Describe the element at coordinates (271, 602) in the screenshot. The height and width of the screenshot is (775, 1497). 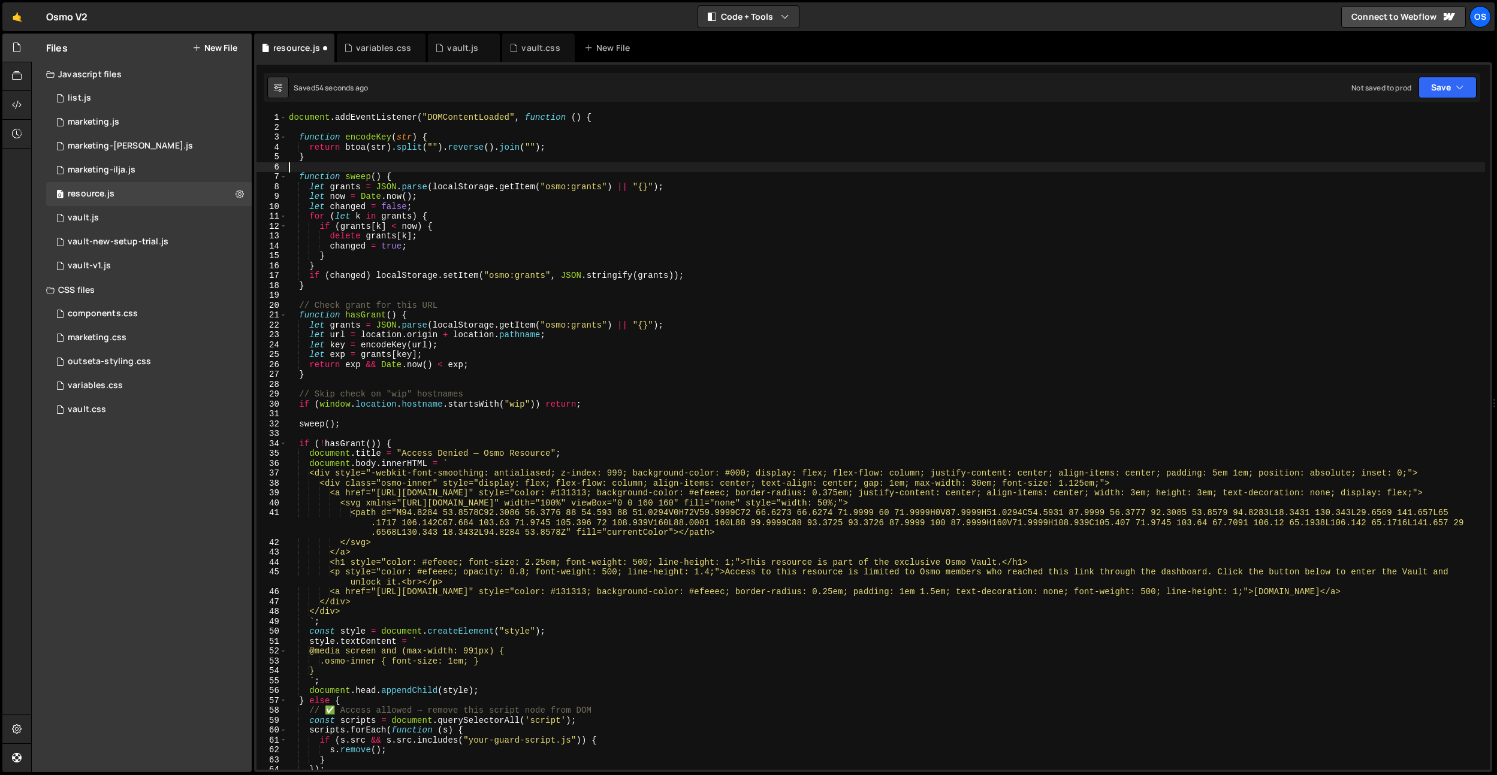
I see `div: 47` at that location.